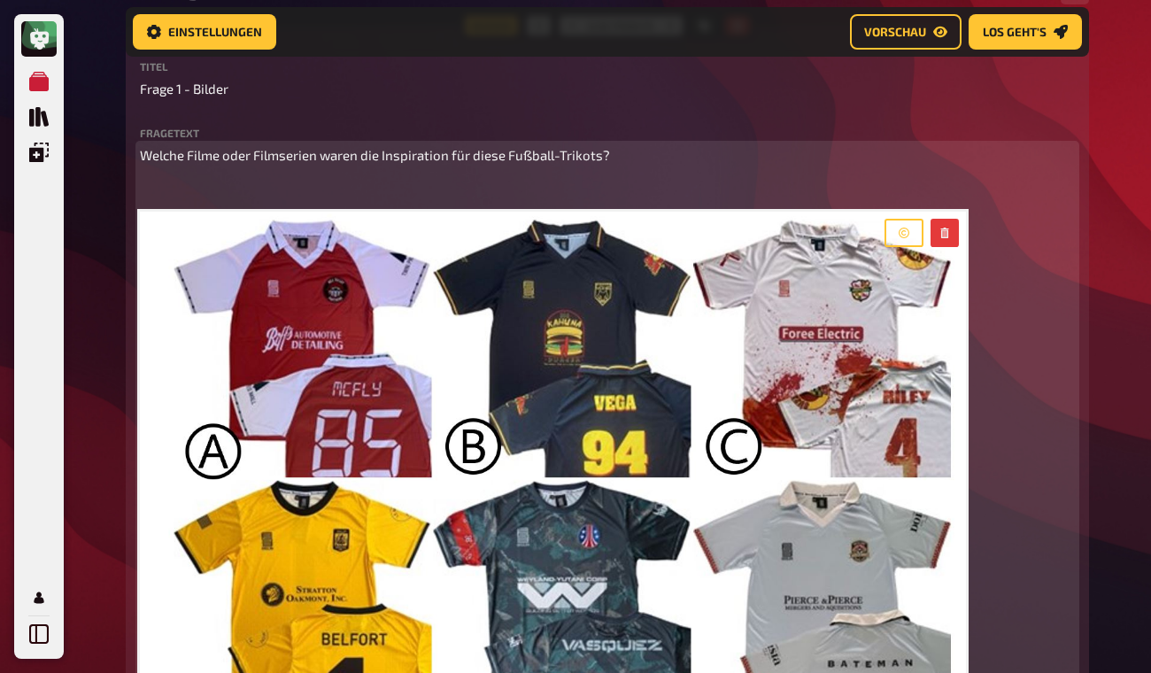 This screenshot has height=673, width=1151. What do you see at coordinates (1015, 32) in the screenshot?
I see `span: Los geht's` at bounding box center [1015, 32].